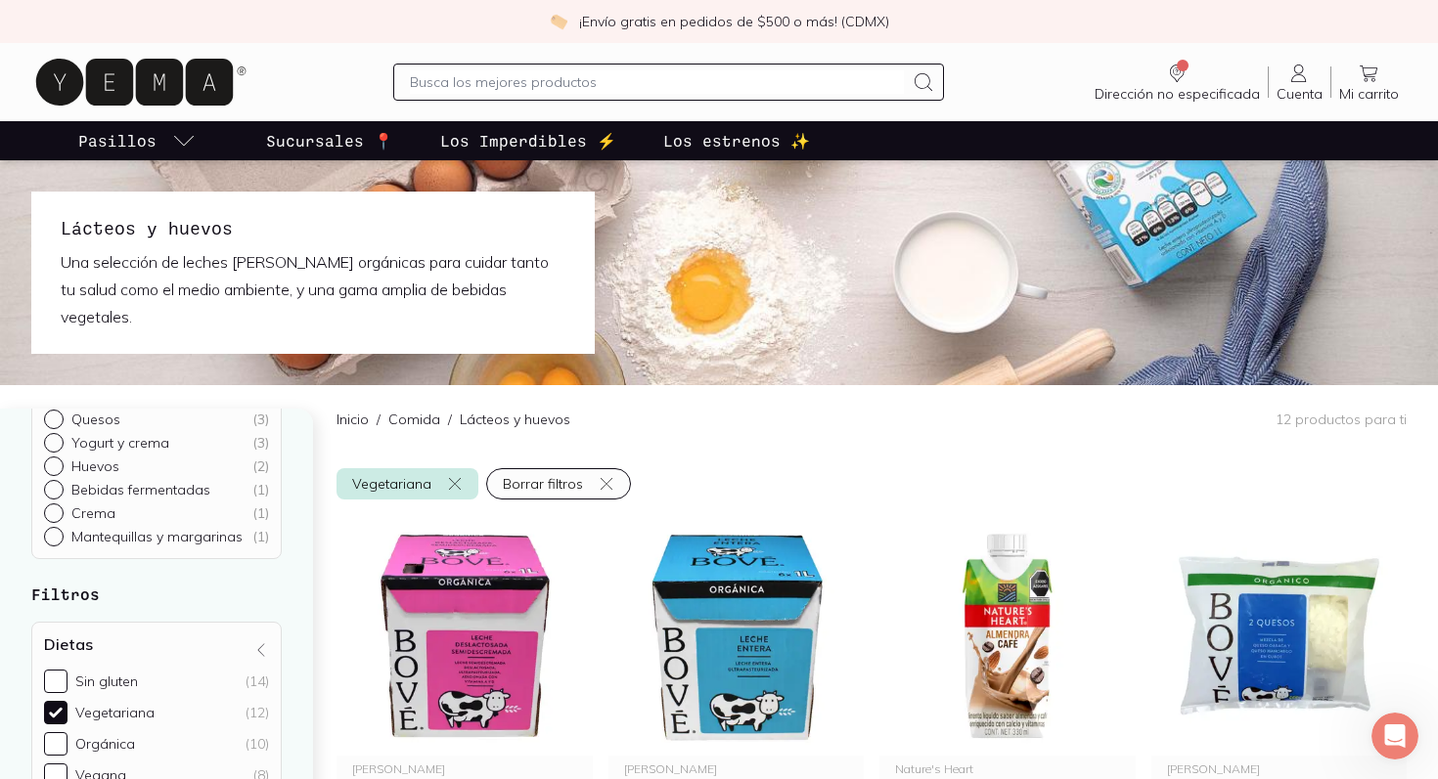 The width and height of the screenshot is (1438, 779). Describe the element at coordinates (120, 443) in the screenshot. I see `p: Yogurt y crema` at that location.